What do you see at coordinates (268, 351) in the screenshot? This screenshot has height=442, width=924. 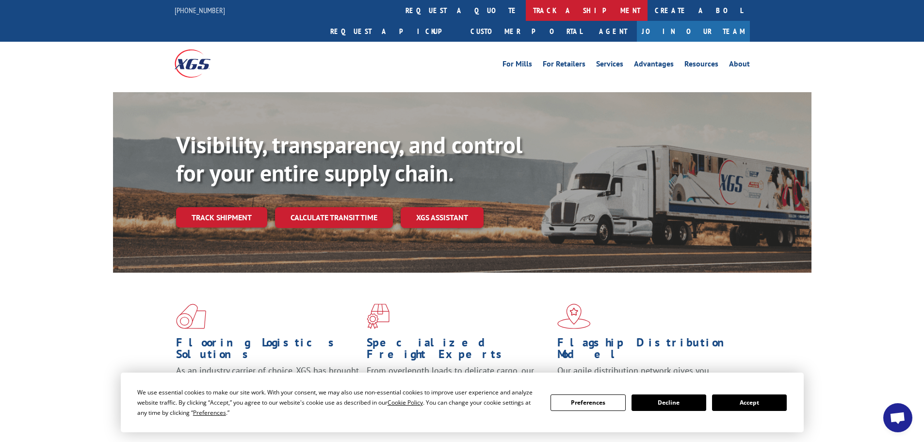 I see `h1: Flooring Logistics Solutions` at bounding box center [268, 351].